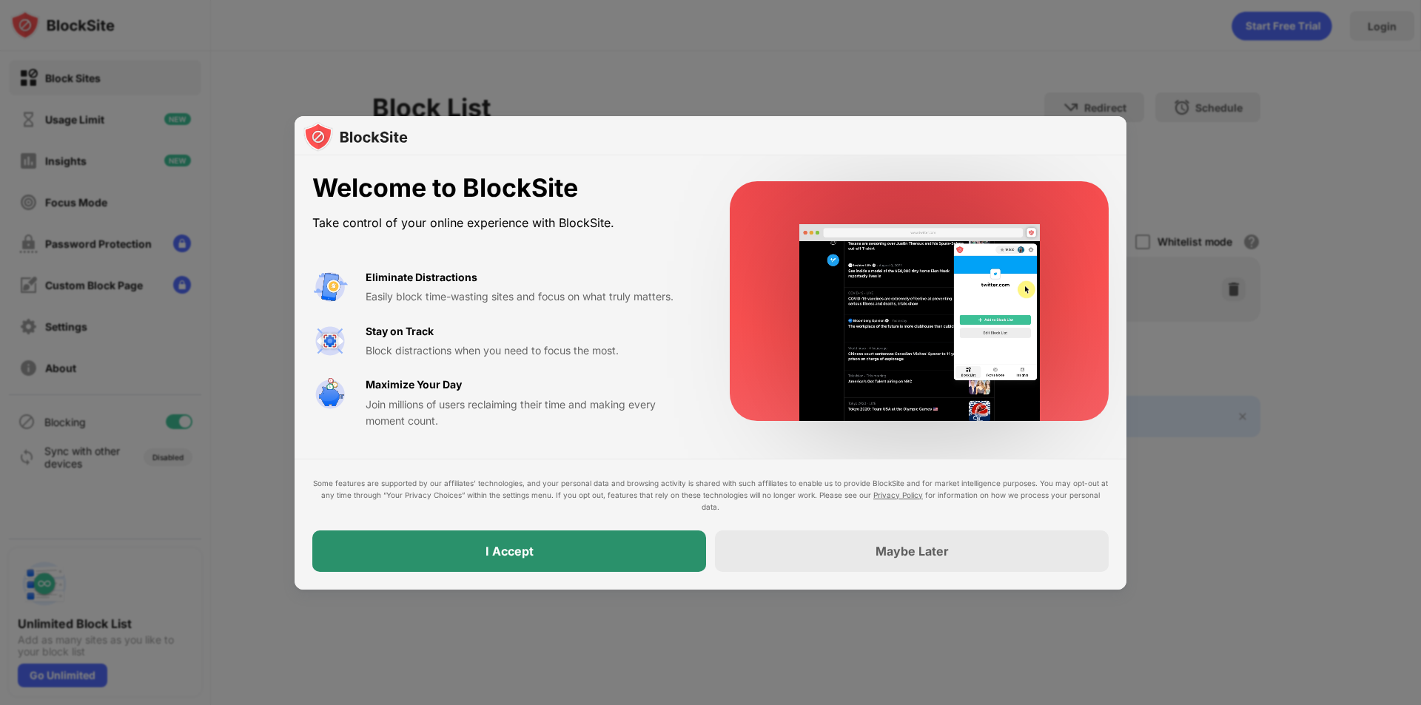  I want to click on img: value-safe-time.svg, so click(330, 394).